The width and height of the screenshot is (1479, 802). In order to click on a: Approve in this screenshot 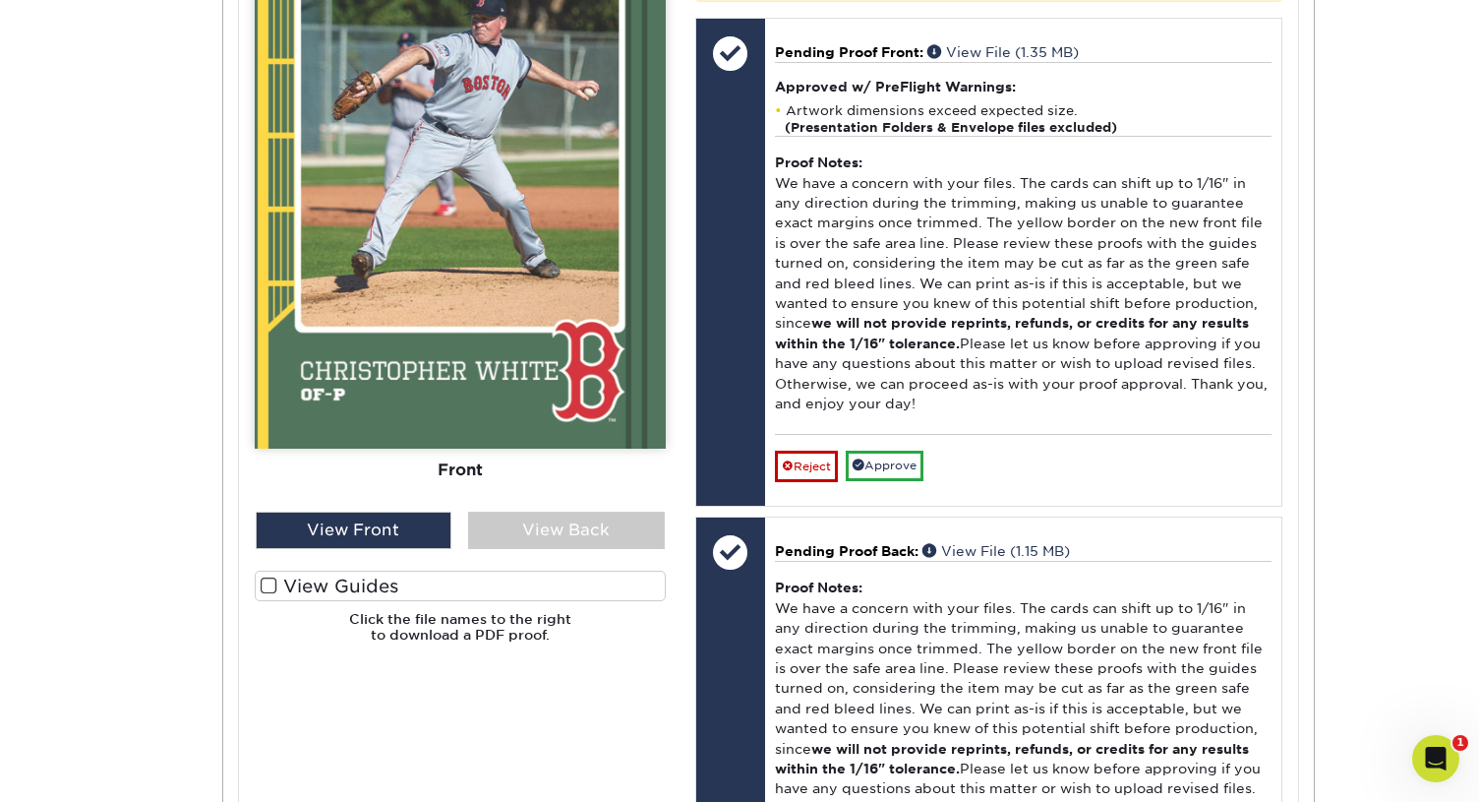, I will do `click(884, 465)`.